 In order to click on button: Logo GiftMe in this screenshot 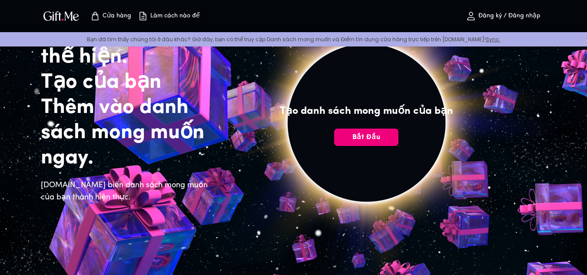, I will do `click(61, 16)`.